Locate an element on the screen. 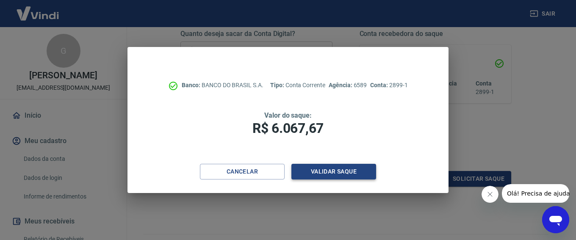 This screenshot has height=240, width=576. button: Validar saque is located at coordinates (334, 172).